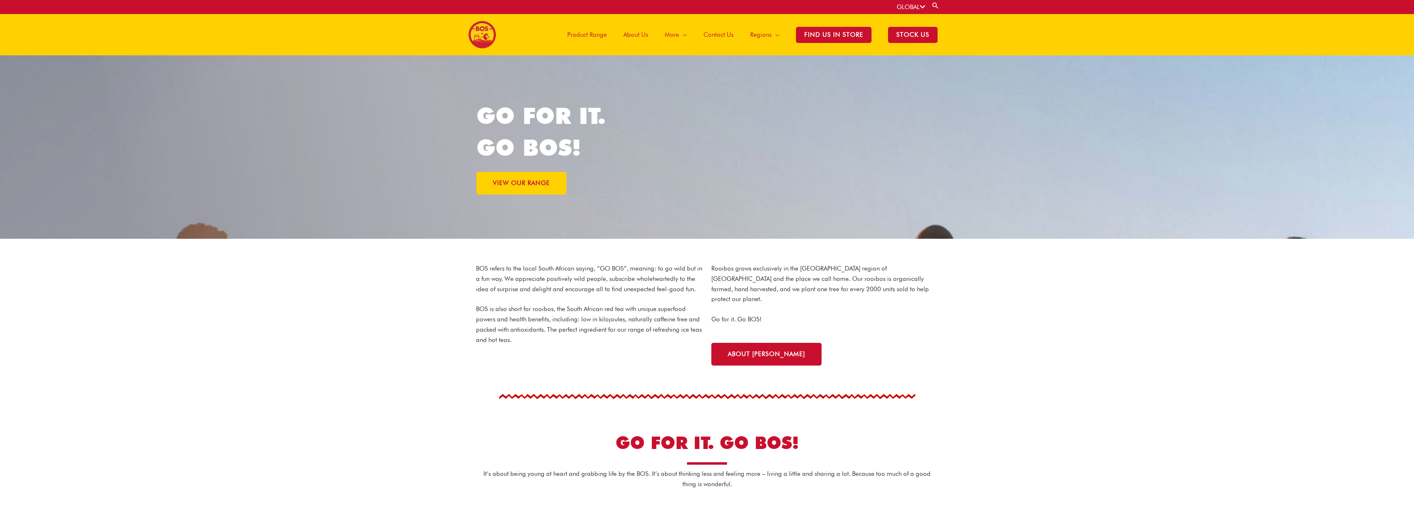 This screenshot has width=1414, height=525. What do you see at coordinates (912, 35) in the screenshot?
I see `a: STOCK US` at bounding box center [912, 35].